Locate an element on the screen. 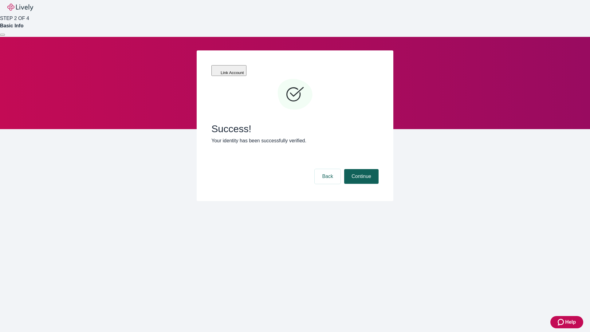 The height and width of the screenshot is (332, 590). span: Success! is located at coordinates (295, 129).